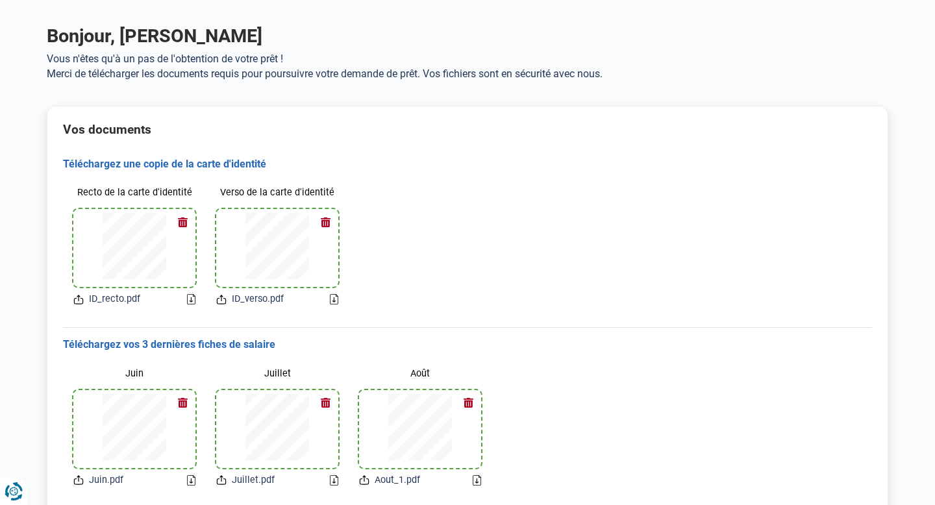 The image size is (935, 505). I want to click on label: Juin, so click(134, 374).